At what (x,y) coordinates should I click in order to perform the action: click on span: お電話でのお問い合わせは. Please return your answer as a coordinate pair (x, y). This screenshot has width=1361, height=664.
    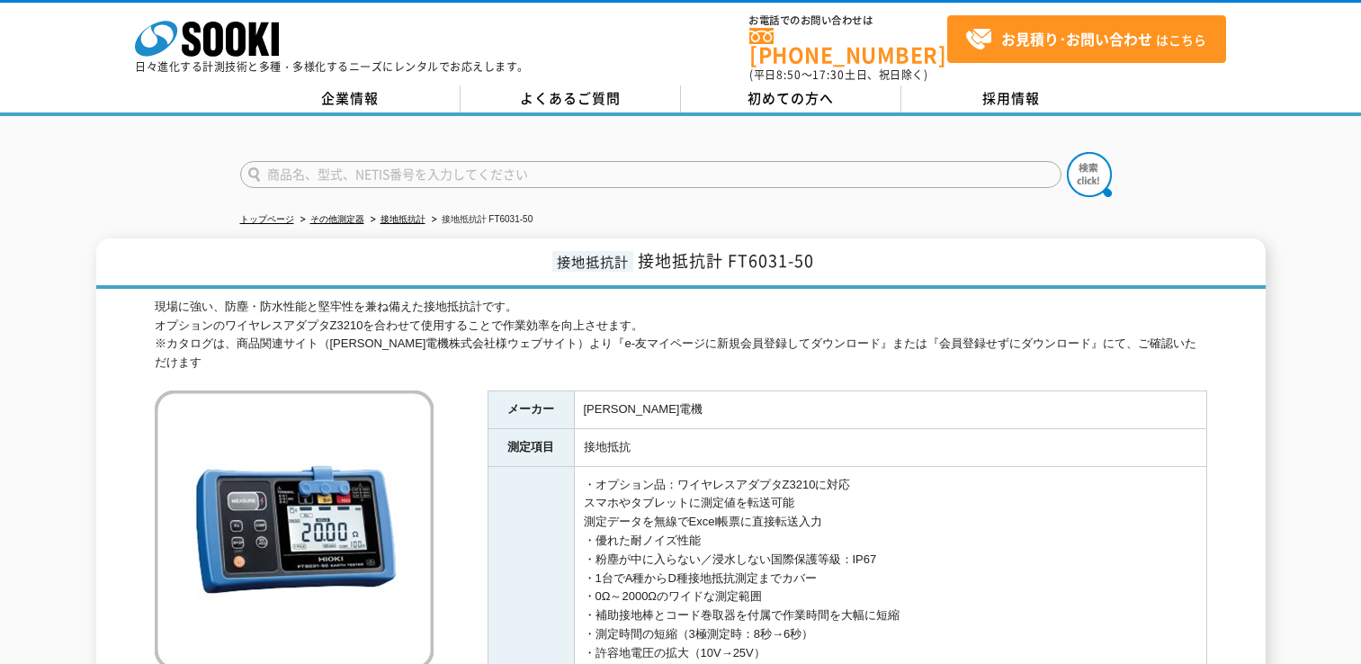
    Looking at the image, I should click on (848, 21).